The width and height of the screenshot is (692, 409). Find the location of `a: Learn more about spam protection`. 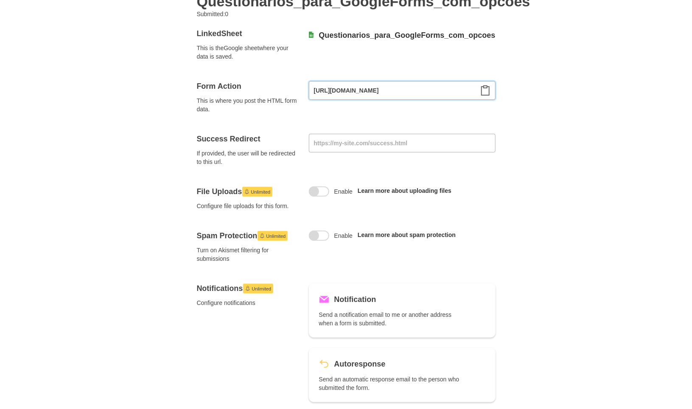

a: Learn more about spam protection is located at coordinates (407, 235).